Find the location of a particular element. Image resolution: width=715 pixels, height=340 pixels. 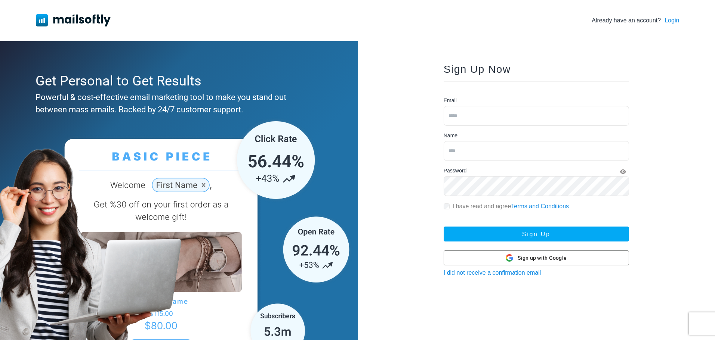

label: I have read and agree is located at coordinates (510, 207).